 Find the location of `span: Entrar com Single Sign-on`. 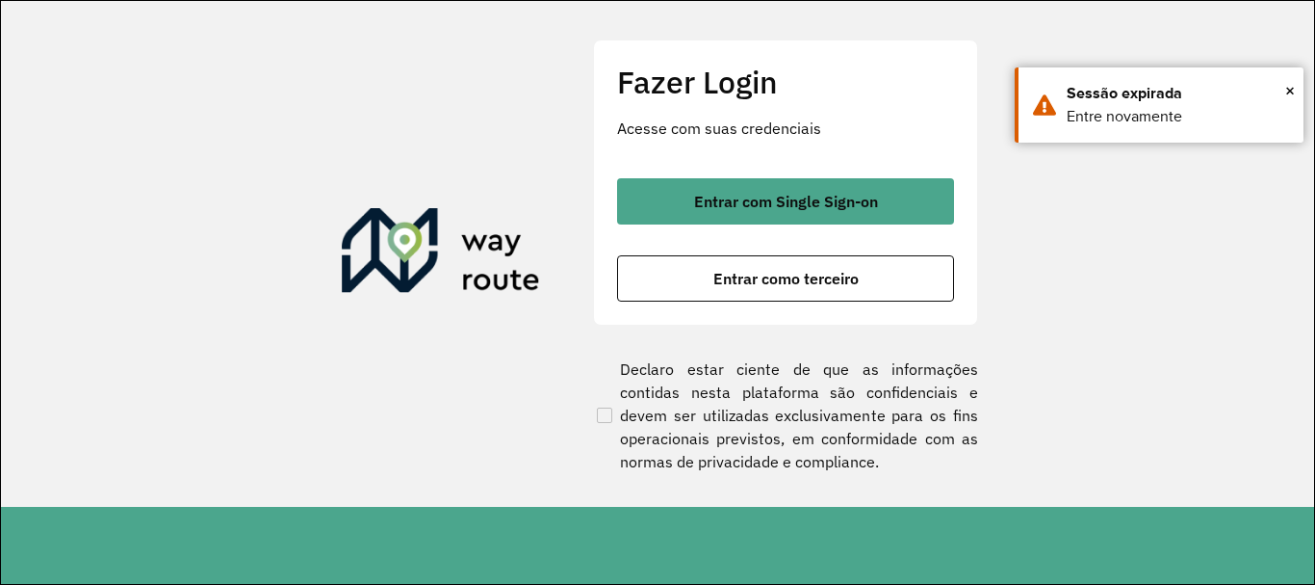

span: Entrar com Single Sign-on is located at coordinates (786, 201).